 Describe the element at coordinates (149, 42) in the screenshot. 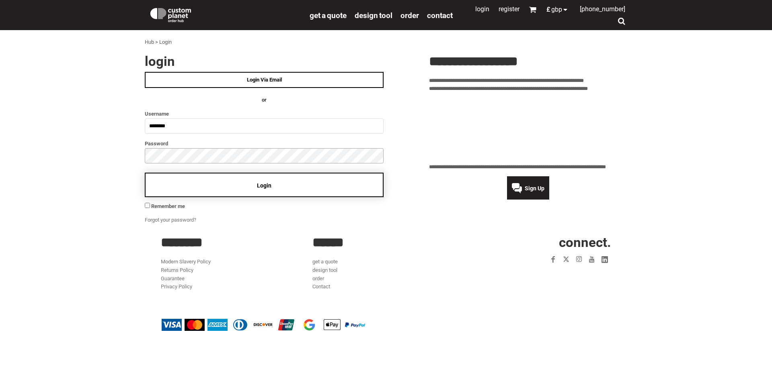

I see `a: Hub` at that location.